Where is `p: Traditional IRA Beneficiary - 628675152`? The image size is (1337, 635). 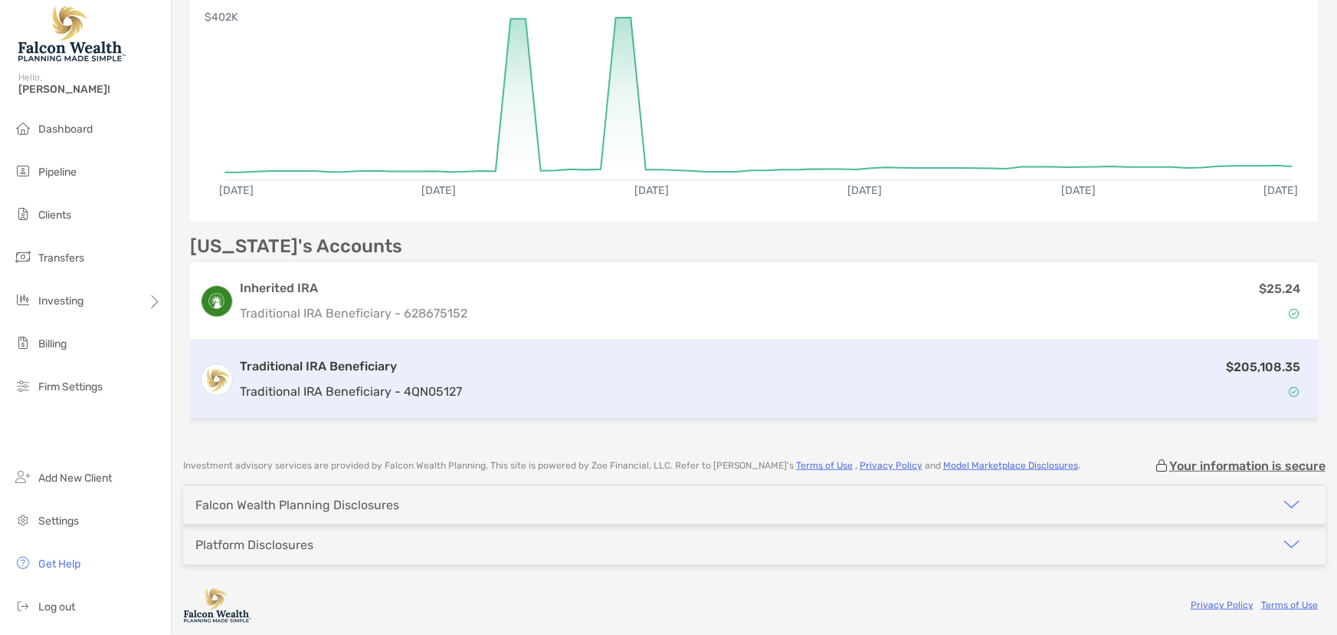
p: Traditional IRA Beneficiary - 628675152 is located at coordinates (353, 313).